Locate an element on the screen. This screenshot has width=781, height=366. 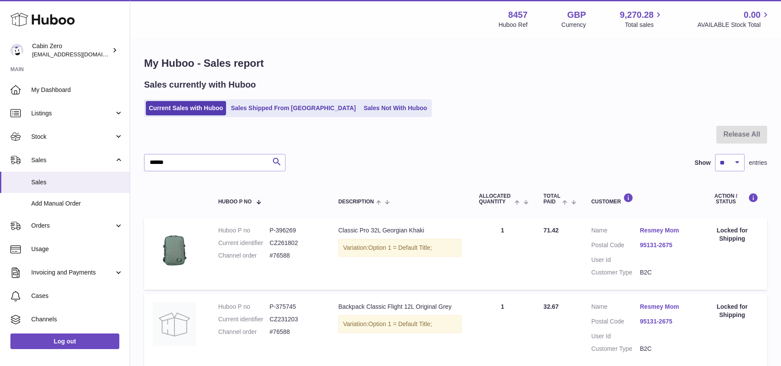
label: Show is located at coordinates (702, 163).